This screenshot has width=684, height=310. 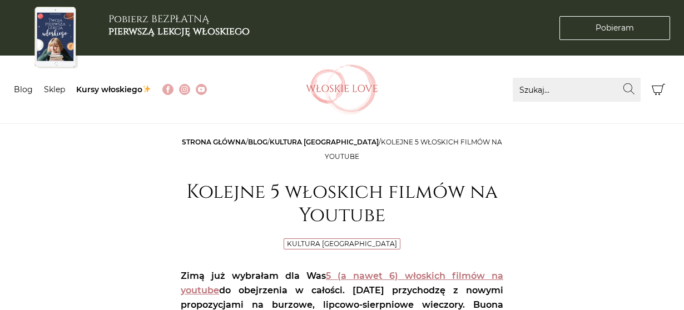 What do you see at coordinates (614, 28) in the screenshot?
I see `a: Pobieram` at bounding box center [614, 28].